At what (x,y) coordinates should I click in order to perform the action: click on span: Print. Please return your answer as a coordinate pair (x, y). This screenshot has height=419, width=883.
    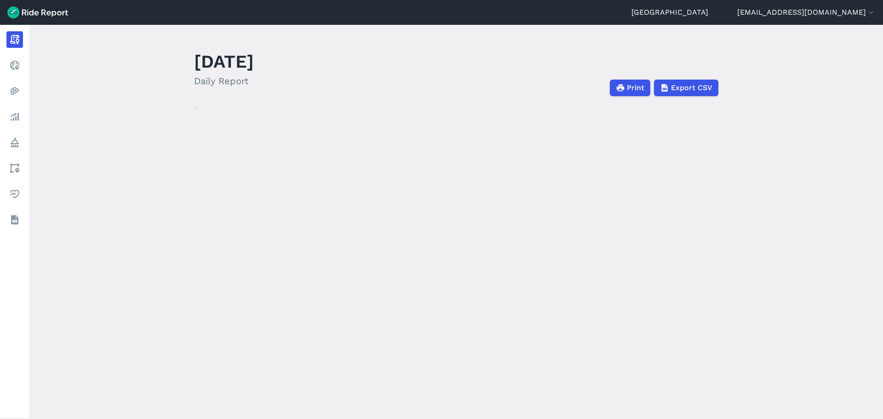
    Looking at the image, I should click on (635, 88).